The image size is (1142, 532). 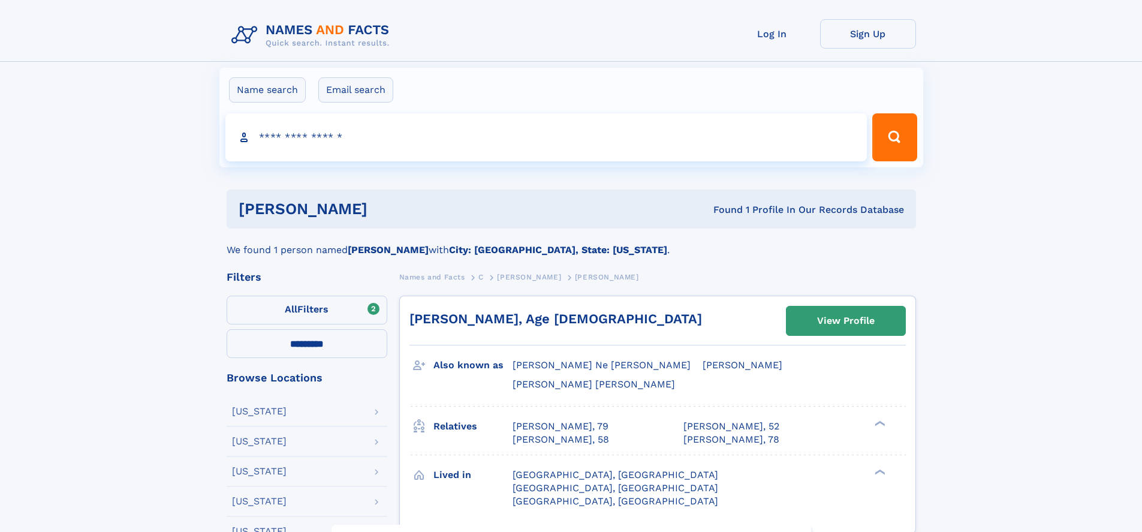 What do you see at coordinates (895, 137) in the screenshot?
I see `button: Search Button` at bounding box center [895, 137].